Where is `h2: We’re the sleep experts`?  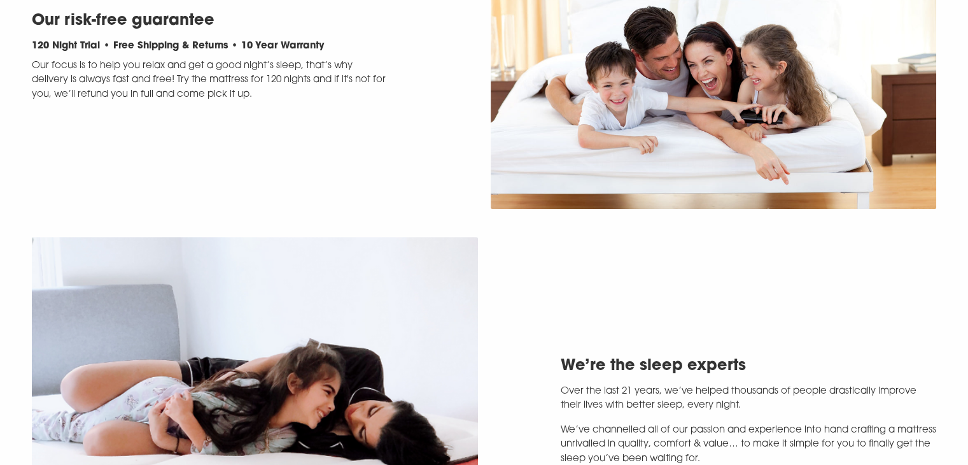
h2: We’re the sleep experts is located at coordinates (749, 366).